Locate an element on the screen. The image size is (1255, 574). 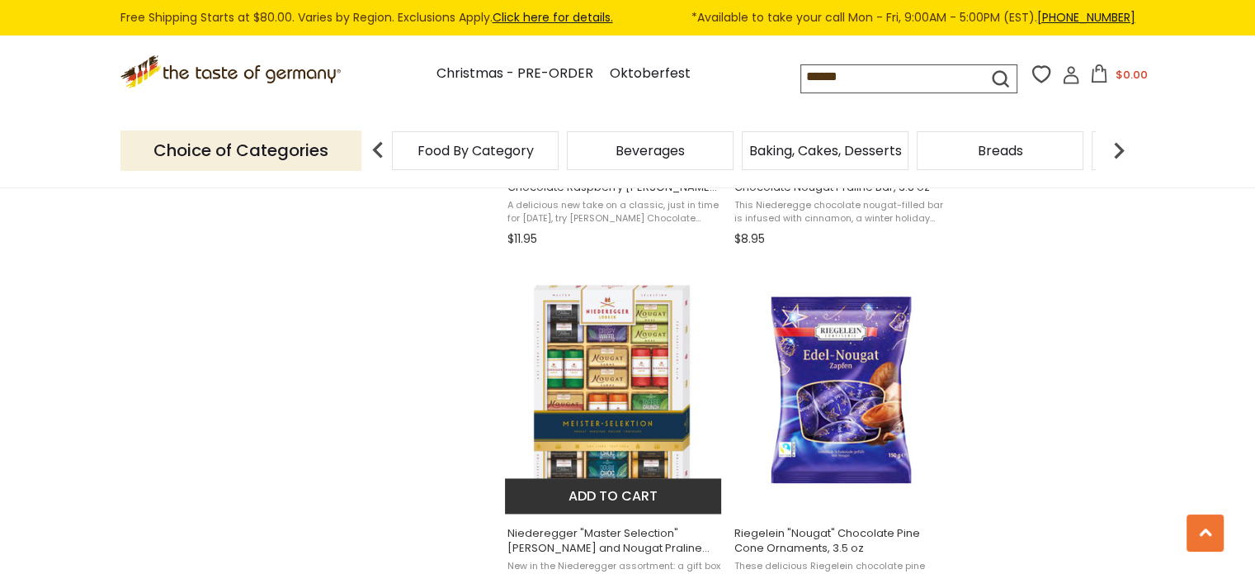
a: Baking, Cakes, Desserts is located at coordinates (825, 150).